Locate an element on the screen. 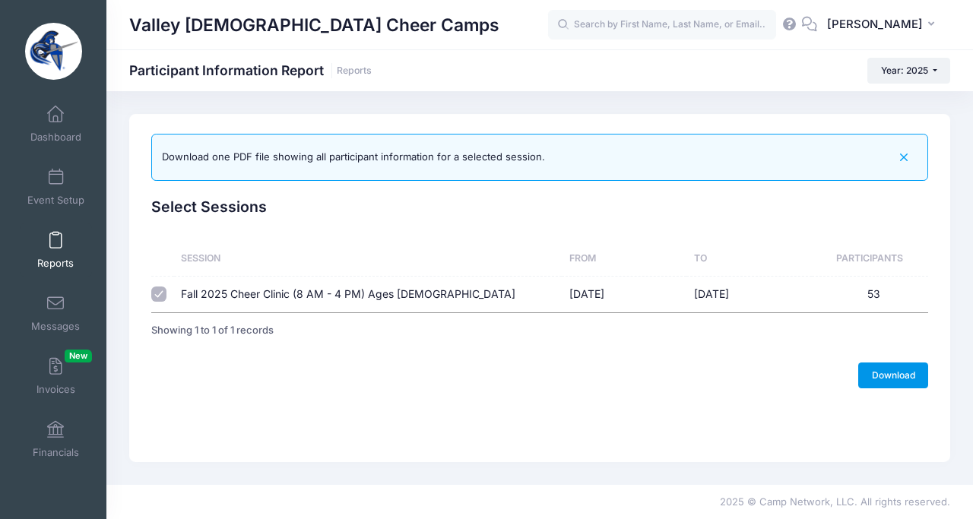 Image resolution: width=973 pixels, height=519 pixels. div: Showing 1 to 1 of 1 records is located at coordinates (212, 331).